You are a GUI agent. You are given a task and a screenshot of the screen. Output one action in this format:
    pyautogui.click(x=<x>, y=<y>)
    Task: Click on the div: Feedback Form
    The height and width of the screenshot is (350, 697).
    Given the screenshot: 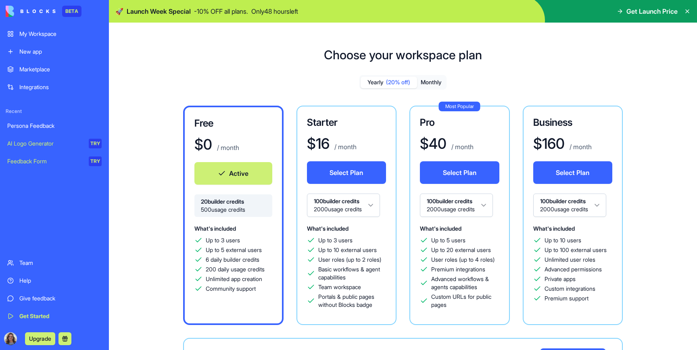 What is the action you would take?
    pyautogui.click(x=45, y=161)
    